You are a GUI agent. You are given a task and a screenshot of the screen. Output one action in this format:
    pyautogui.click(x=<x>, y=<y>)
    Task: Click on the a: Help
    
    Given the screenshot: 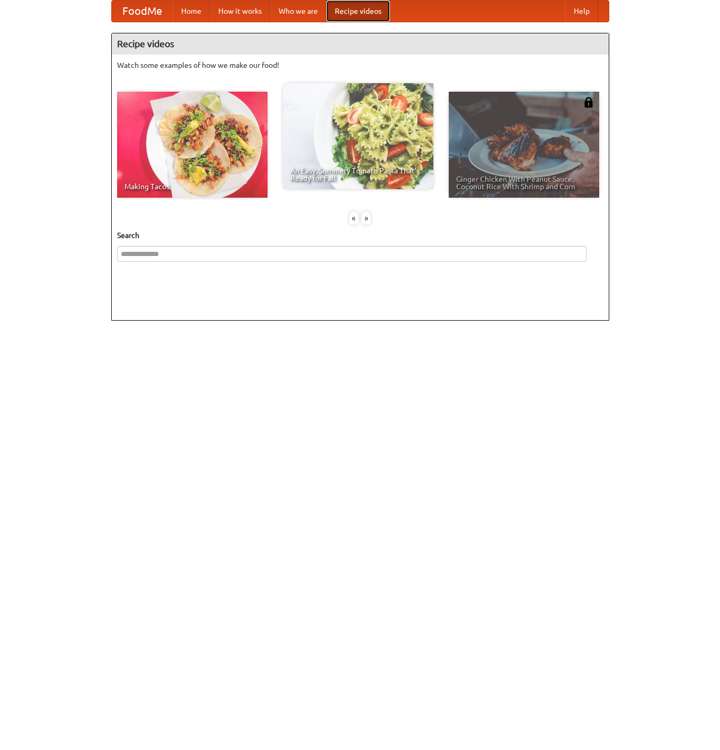 What is the action you would take?
    pyautogui.click(x=582, y=11)
    